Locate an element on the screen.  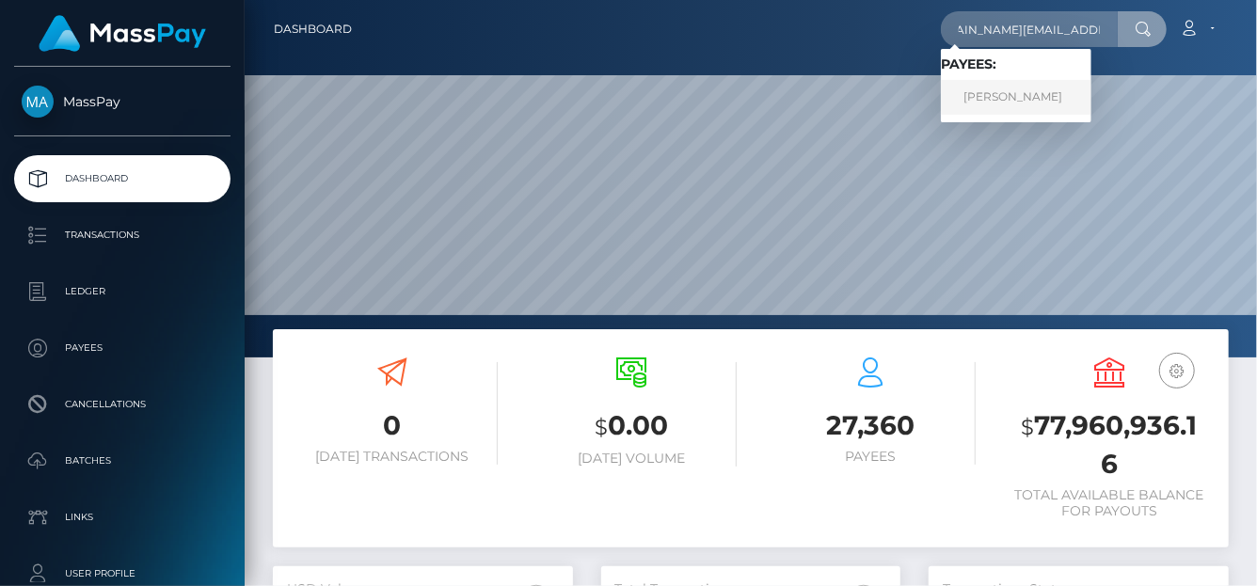
h3: 0 is located at coordinates (392, 425).